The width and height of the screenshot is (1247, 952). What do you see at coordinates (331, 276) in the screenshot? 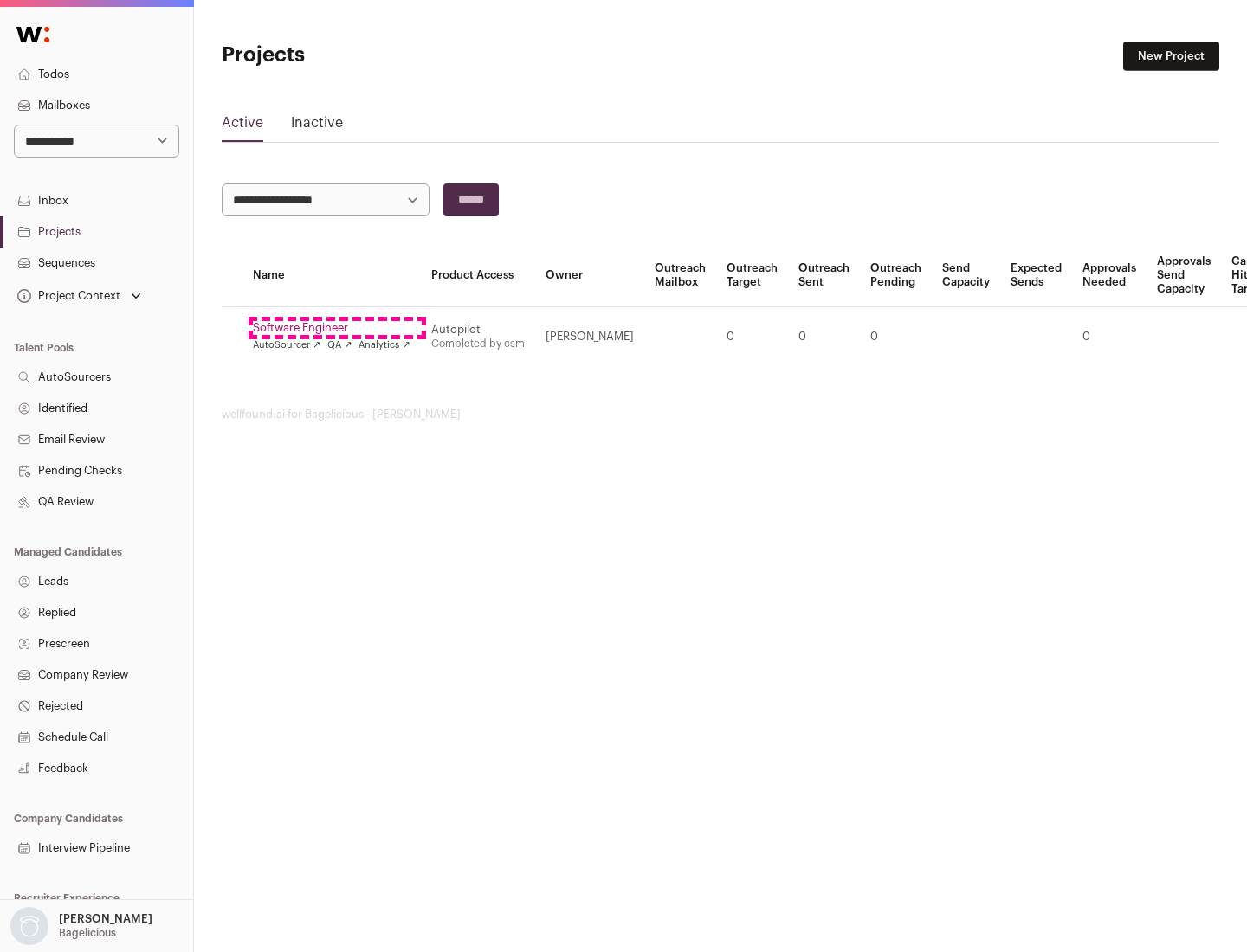
I see `th: Name` at bounding box center [331, 276].